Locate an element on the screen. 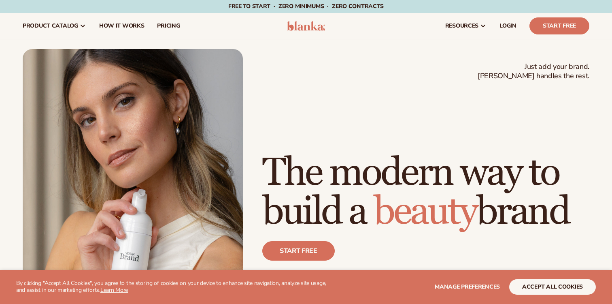  a: product catalog is located at coordinates (54, 26).